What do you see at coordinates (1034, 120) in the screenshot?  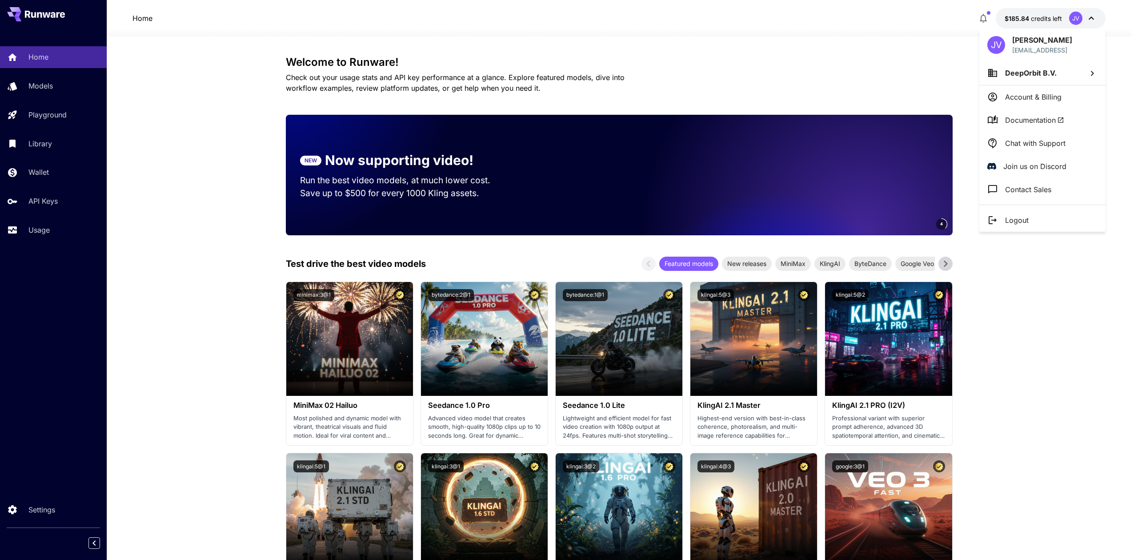 I see `span: Documentation` at bounding box center [1034, 120].